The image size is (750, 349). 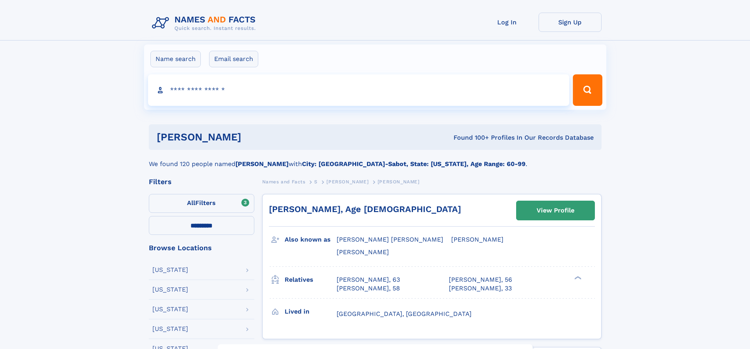 What do you see at coordinates (471, 138) in the screenshot?
I see `div: Found 100+ Profiles In Our Records Database` at bounding box center [471, 138].